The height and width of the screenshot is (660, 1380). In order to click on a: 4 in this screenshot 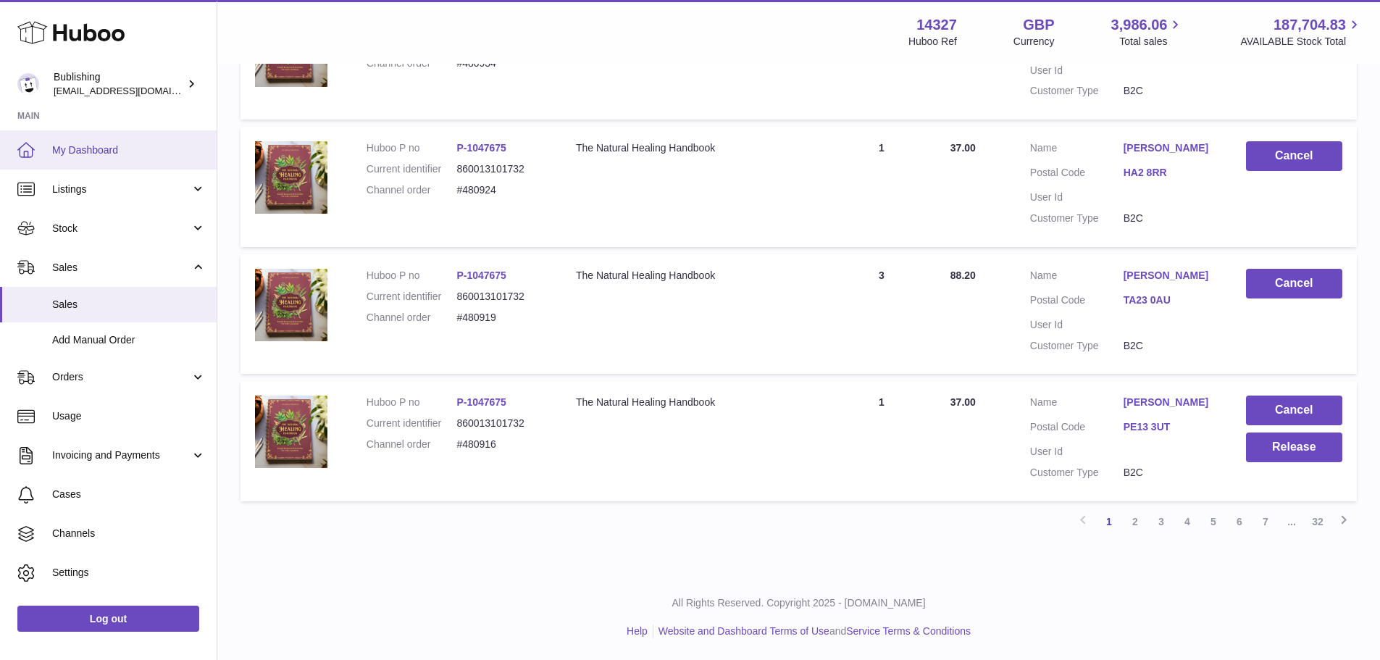, I will do `click(1187, 522)`.